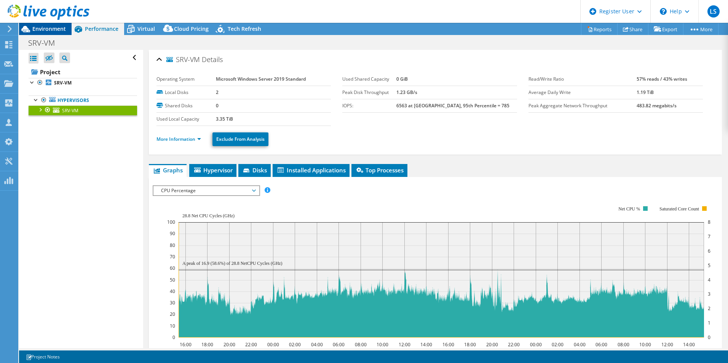 The width and height of the screenshot is (728, 363). I want to click on b: 1.19 TiB, so click(645, 92).